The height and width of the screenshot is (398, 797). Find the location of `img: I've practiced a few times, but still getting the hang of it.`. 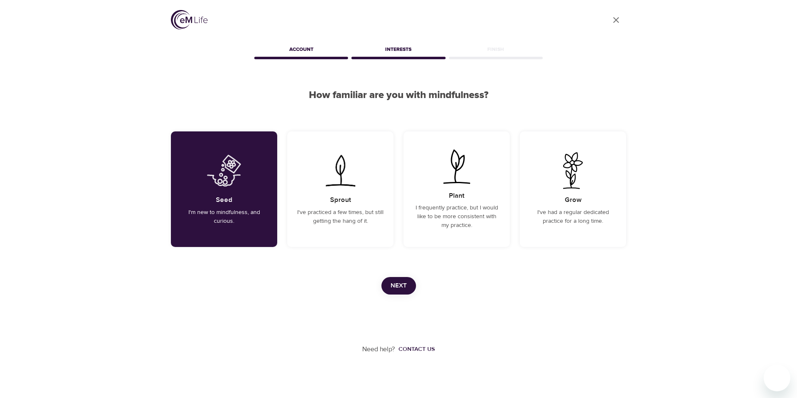

img: I've practiced a few times, but still getting the hang of it. is located at coordinates (340, 170).